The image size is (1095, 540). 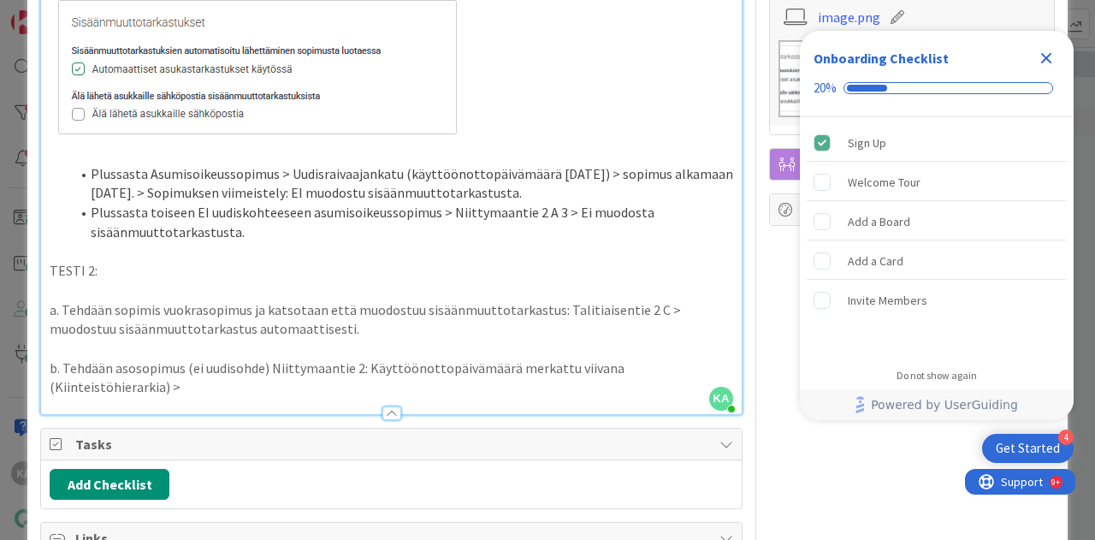 What do you see at coordinates (721, 399) in the screenshot?
I see `span: KA` at bounding box center [721, 399].